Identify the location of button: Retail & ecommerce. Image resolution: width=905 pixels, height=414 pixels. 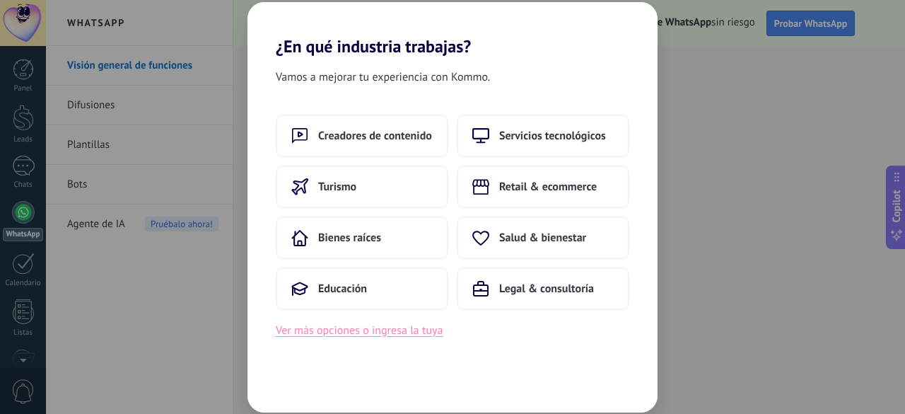
(543, 187).